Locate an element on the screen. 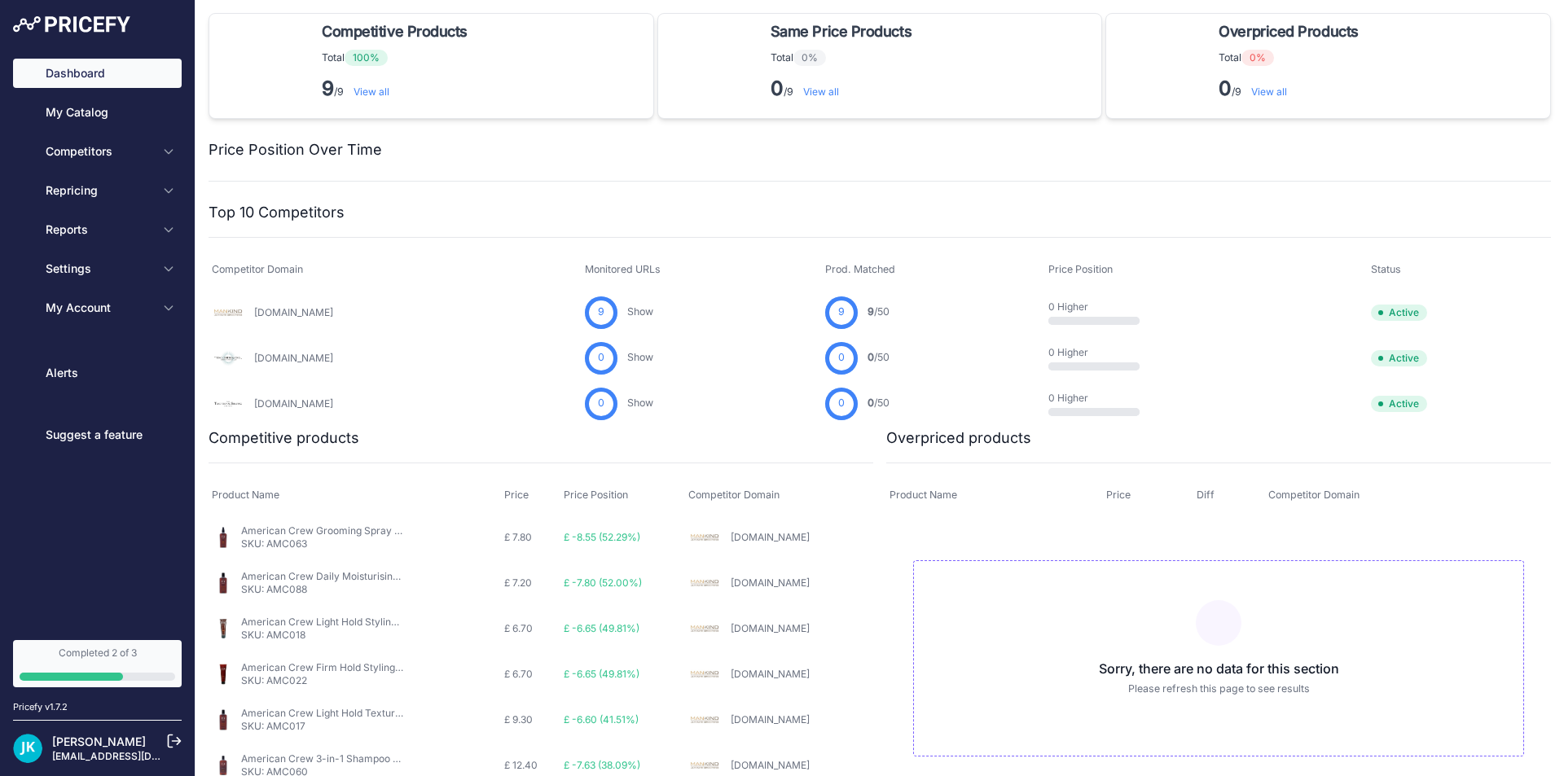  button: Reports is located at coordinates (97, 230).